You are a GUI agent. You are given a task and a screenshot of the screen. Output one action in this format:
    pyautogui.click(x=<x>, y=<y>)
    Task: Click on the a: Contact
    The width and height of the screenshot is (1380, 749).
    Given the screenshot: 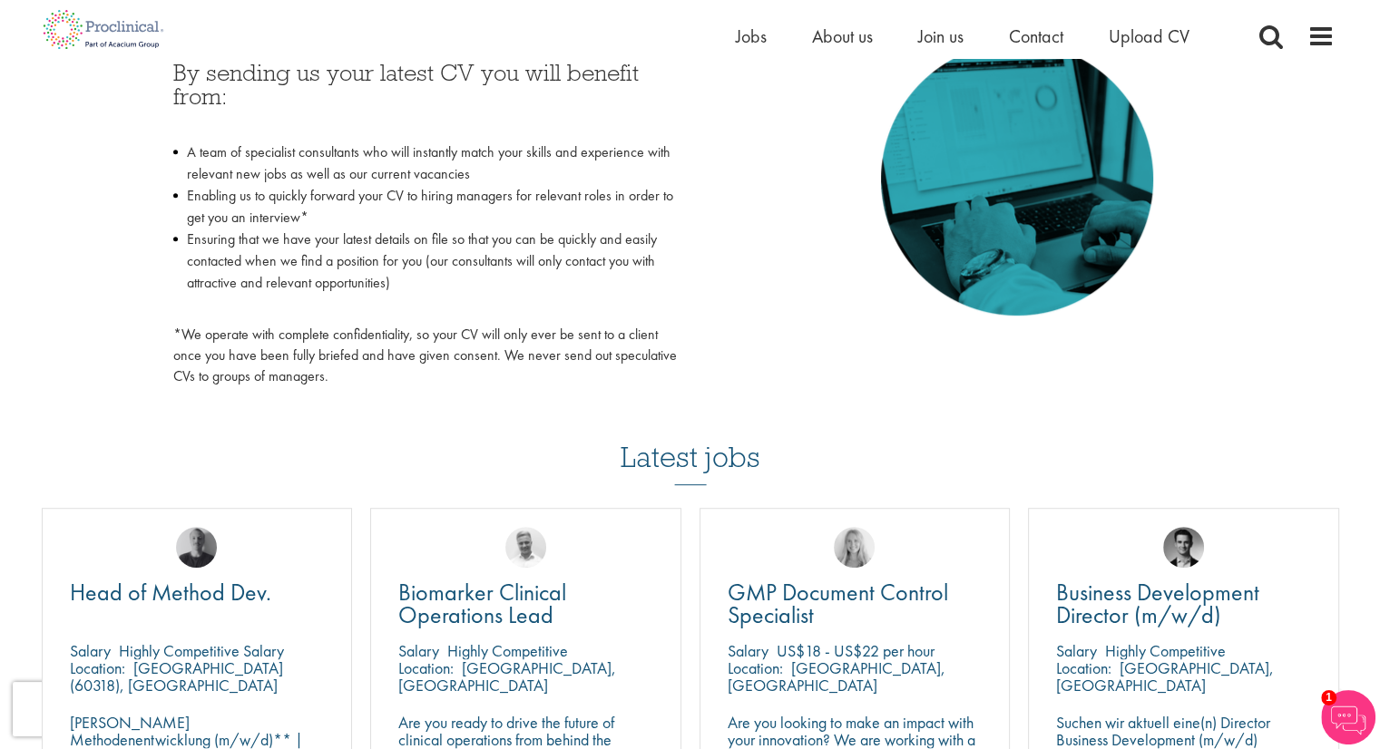 What is the action you would take?
    pyautogui.click(x=1036, y=36)
    